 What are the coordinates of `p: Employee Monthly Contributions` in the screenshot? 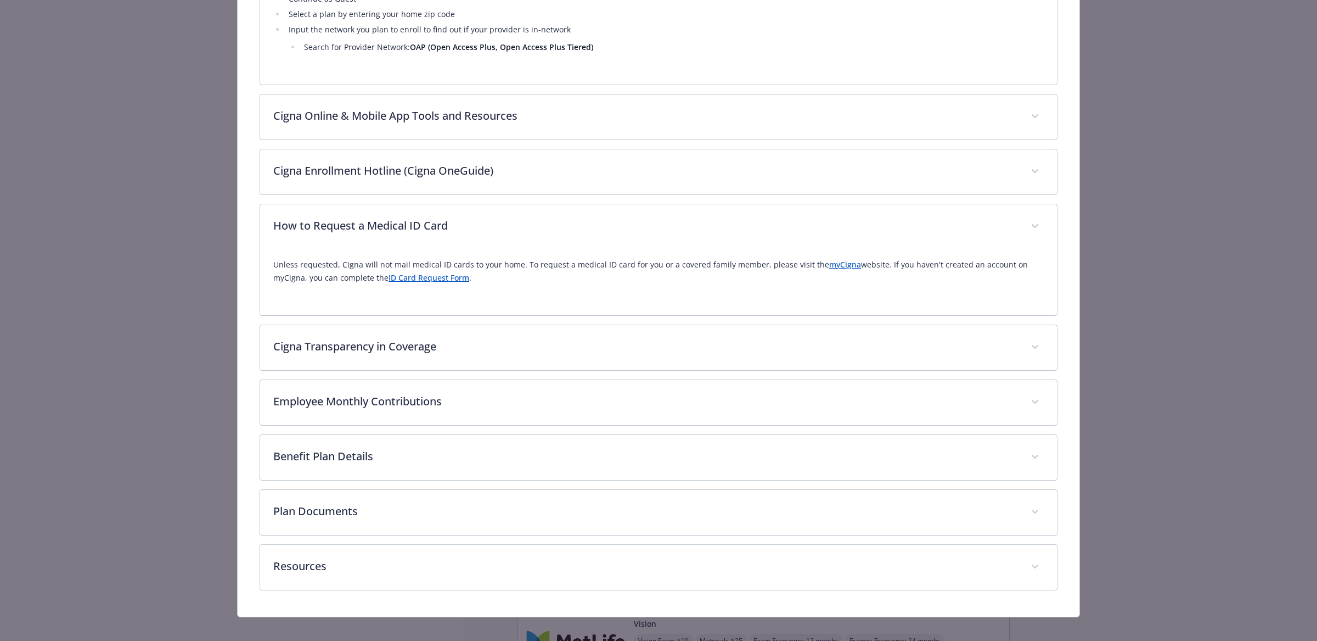 It's located at (645, 401).